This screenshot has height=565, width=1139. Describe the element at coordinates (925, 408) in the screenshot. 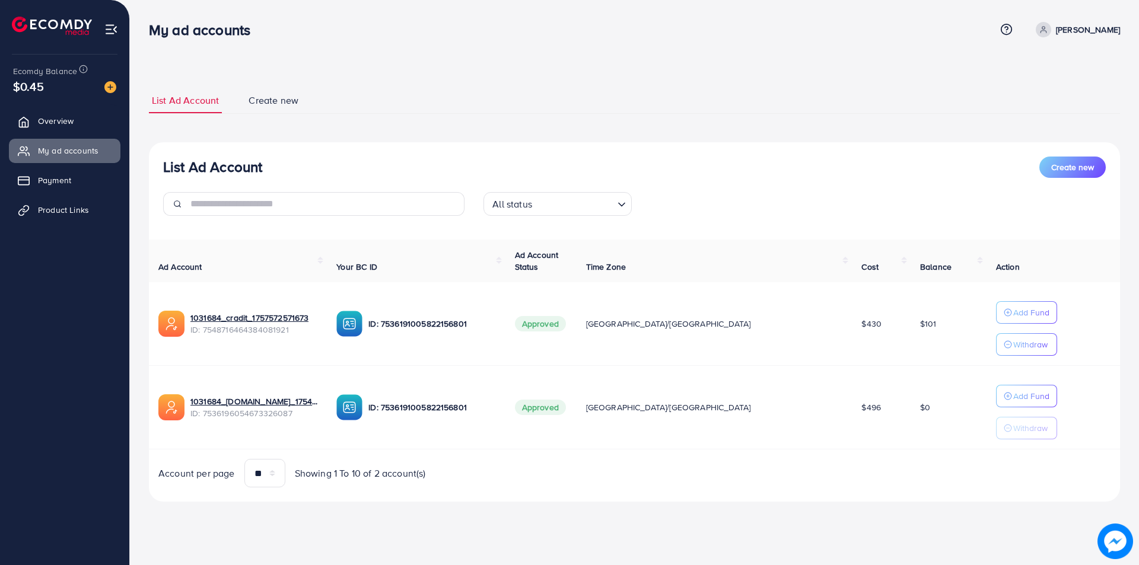

I see `span: $0` at that location.